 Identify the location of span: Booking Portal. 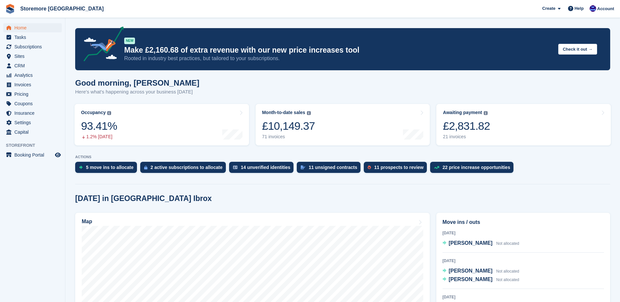
(34, 155).